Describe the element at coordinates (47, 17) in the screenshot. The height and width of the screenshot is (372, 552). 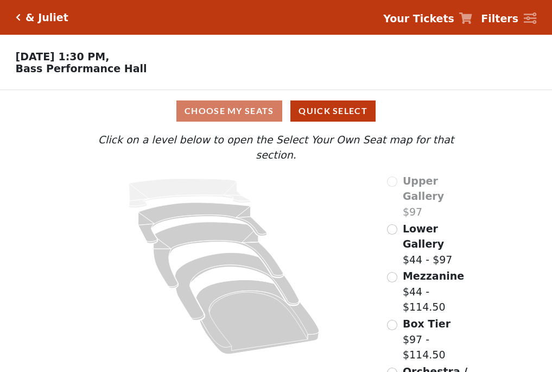
I see `h5: & Juliet` at that location.